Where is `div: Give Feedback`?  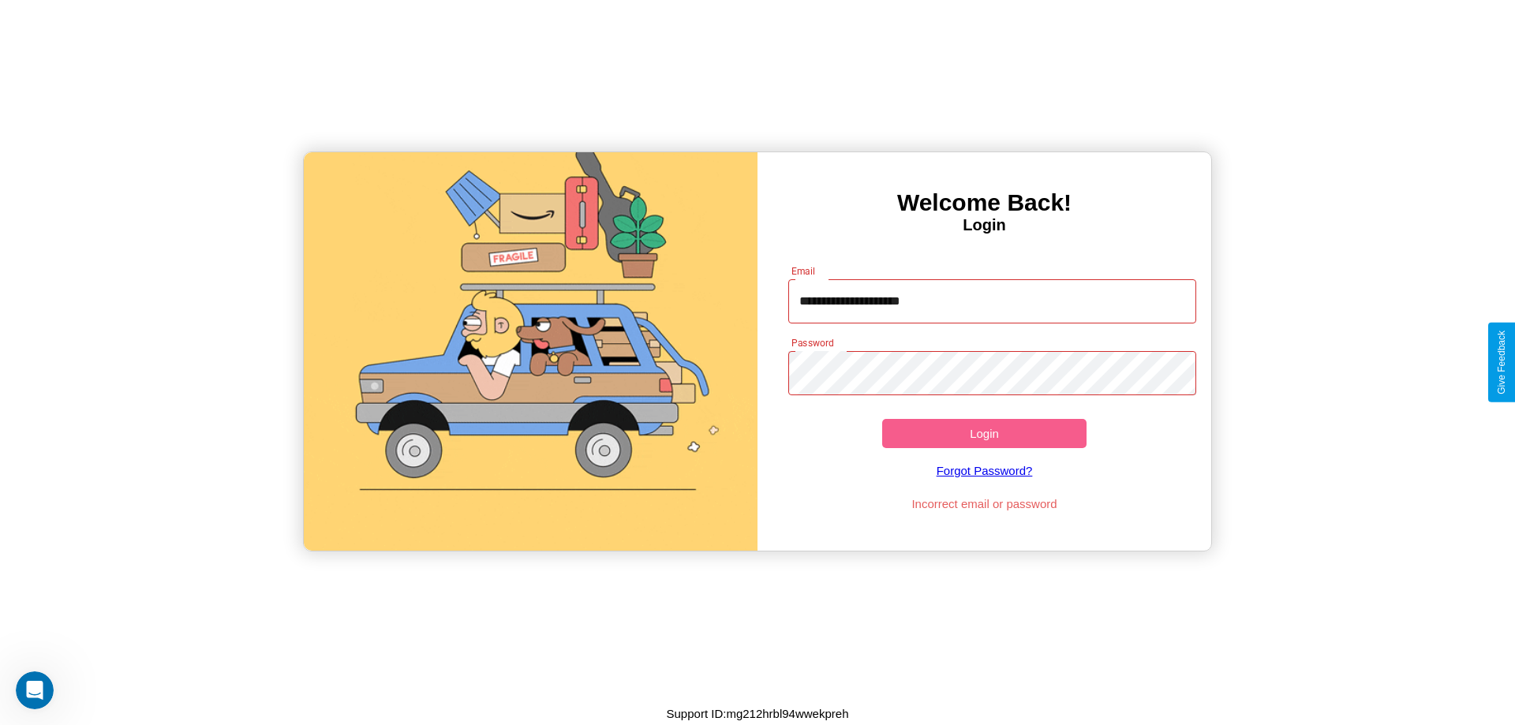 div: Give Feedback is located at coordinates (1501, 362).